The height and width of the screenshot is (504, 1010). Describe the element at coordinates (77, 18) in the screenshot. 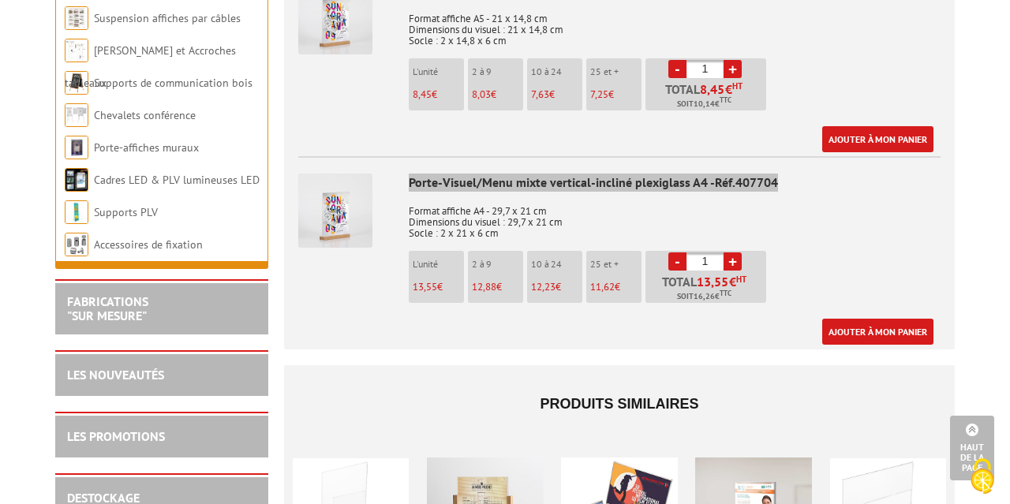

I see `img: Suspension affiches par câbles` at that location.